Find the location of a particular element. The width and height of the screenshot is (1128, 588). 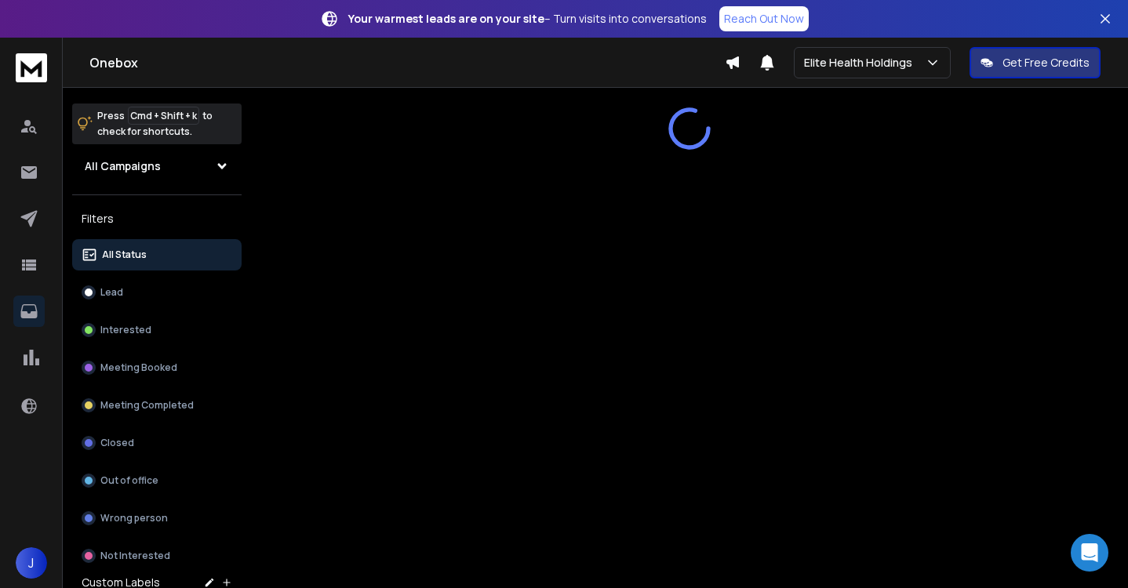

p: Interested is located at coordinates (126, 330).